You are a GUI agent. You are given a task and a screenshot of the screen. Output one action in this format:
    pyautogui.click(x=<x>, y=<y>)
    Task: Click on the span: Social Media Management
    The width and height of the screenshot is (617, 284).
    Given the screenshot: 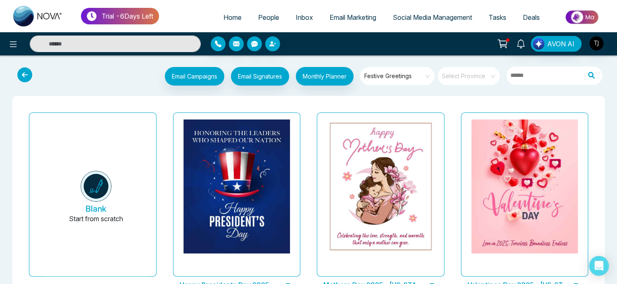 What is the action you would take?
    pyautogui.click(x=432, y=17)
    